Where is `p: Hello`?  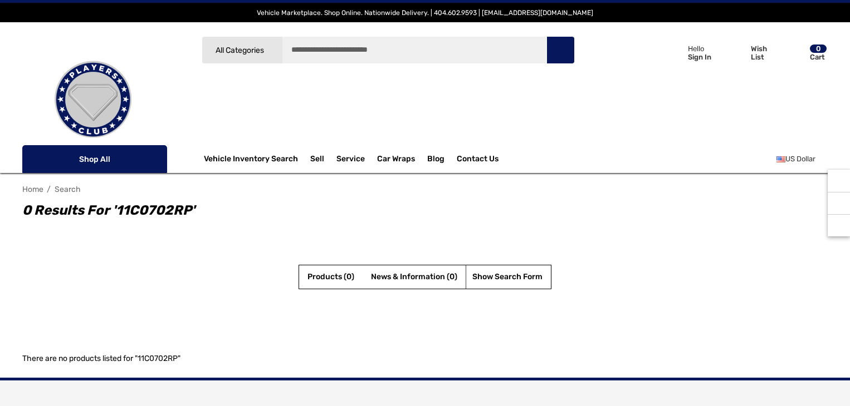
p: Hello is located at coordinates (699, 48).